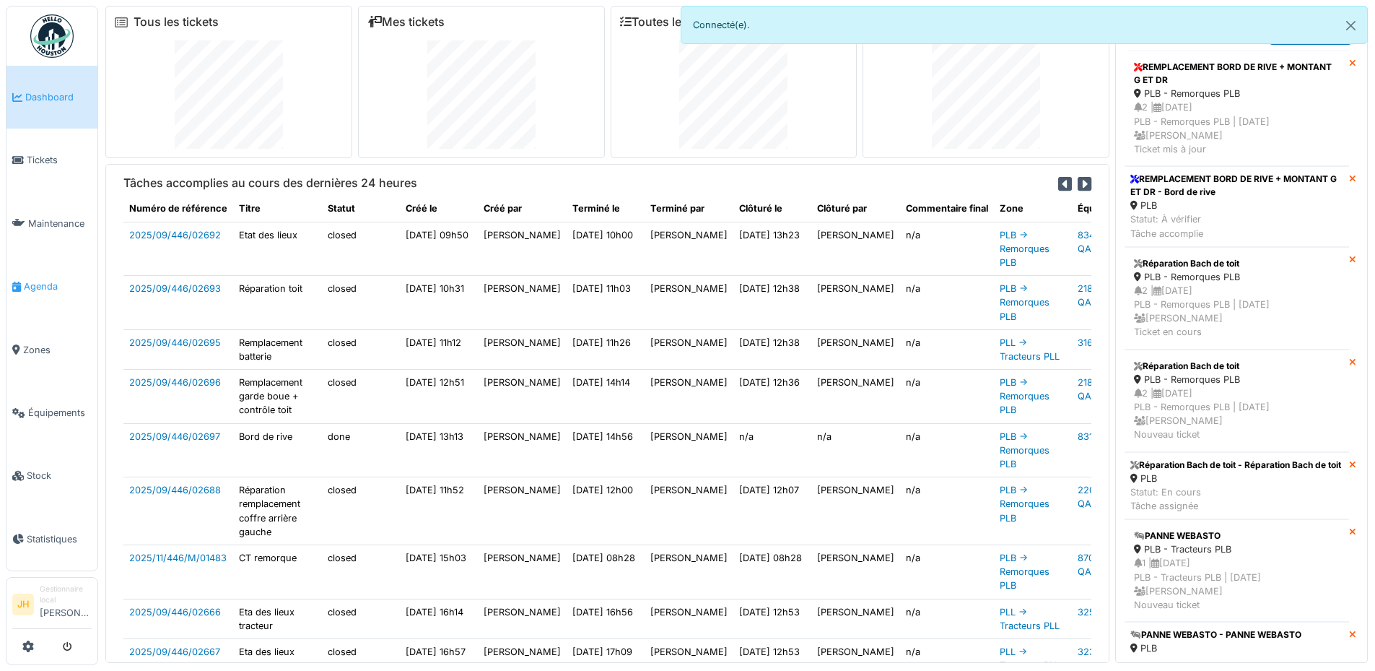 Image resolution: width=1375 pixels, height=671 pixels. Describe the element at coordinates (606, 209) in the screenshot. I see `th: Terminé le` at that location.